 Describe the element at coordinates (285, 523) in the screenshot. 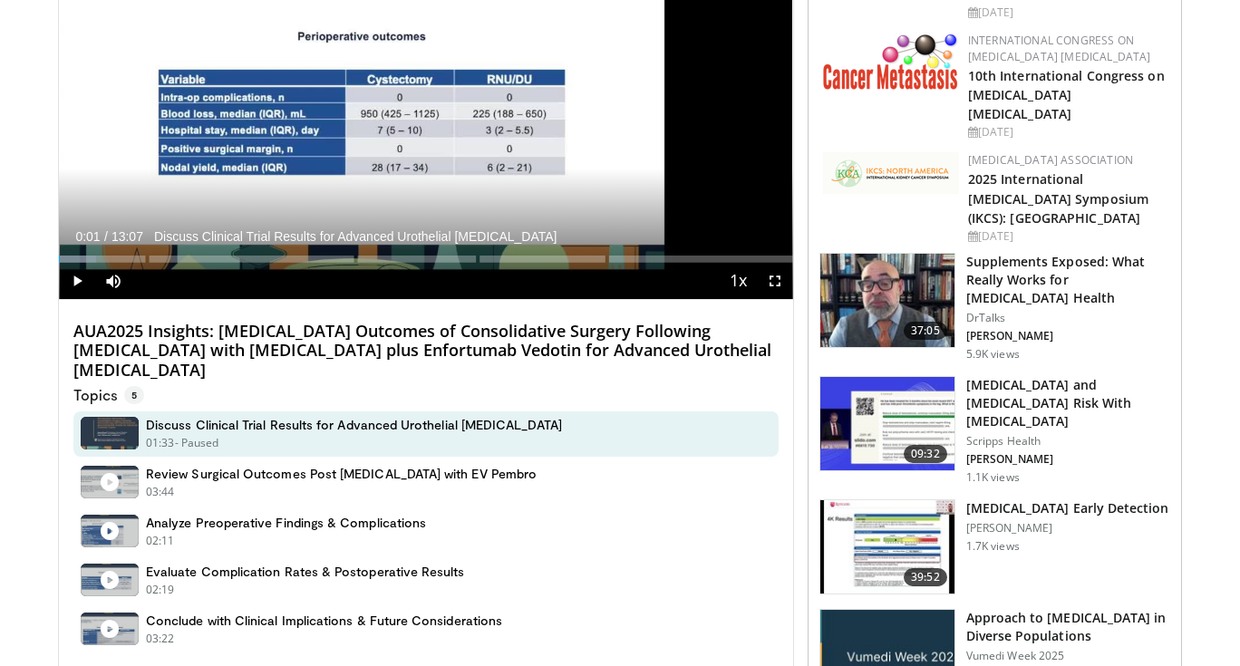

I see `h4: Analyze Preoperative Findings & Complications` at that location.